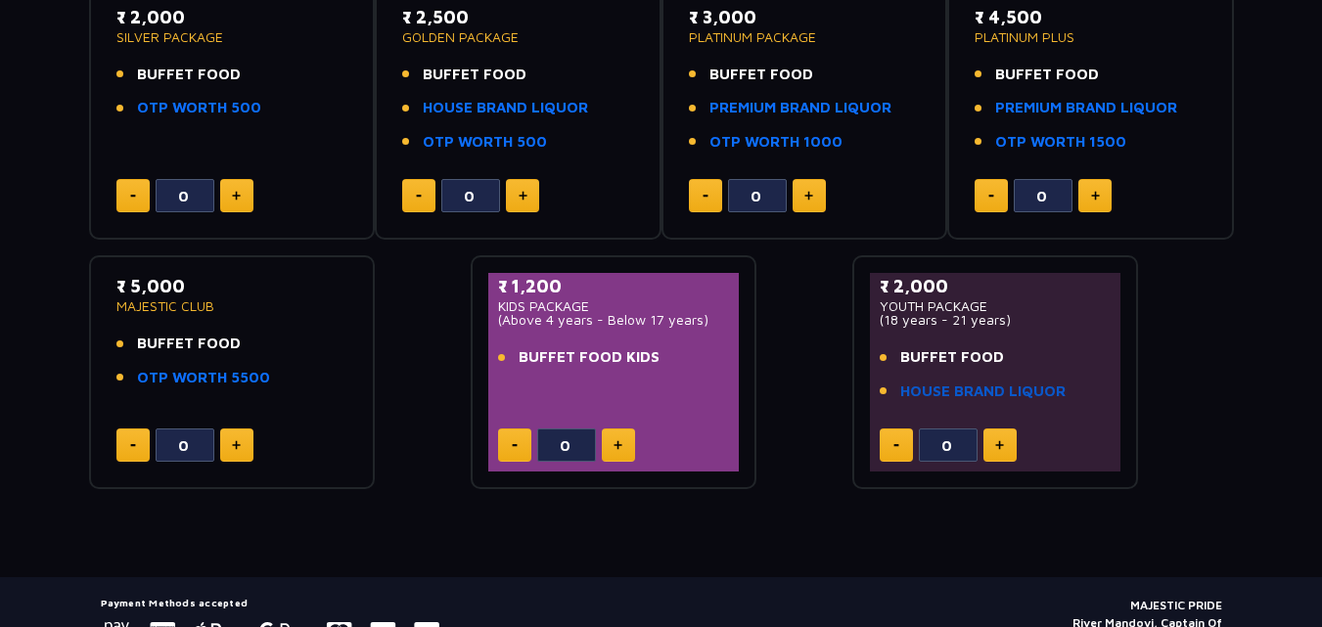 The height and width of the screenshot is (627, 1322). What do you see at coordinates (613, 320) in the screenshot?
I see `p: (Above 4 years - Below 17 years)` at bounding box center [613, 320].